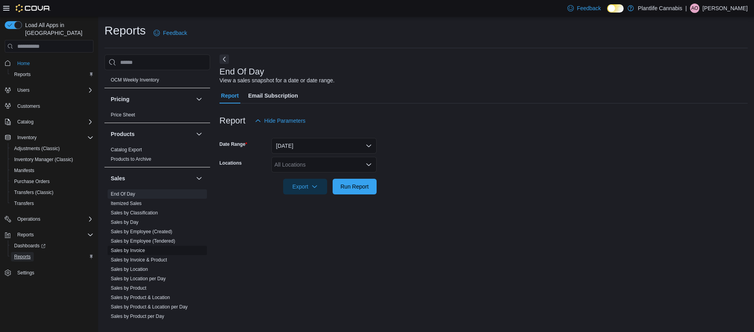  Describe the element at coordinates (49, 177) in the screenshot. I see `nav: Complex example` at that location.